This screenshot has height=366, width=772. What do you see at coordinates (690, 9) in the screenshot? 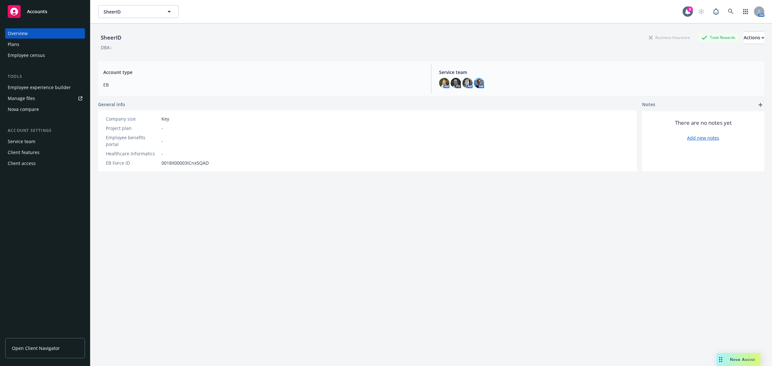
I see `div: 9` at bounding box center [690, 9].